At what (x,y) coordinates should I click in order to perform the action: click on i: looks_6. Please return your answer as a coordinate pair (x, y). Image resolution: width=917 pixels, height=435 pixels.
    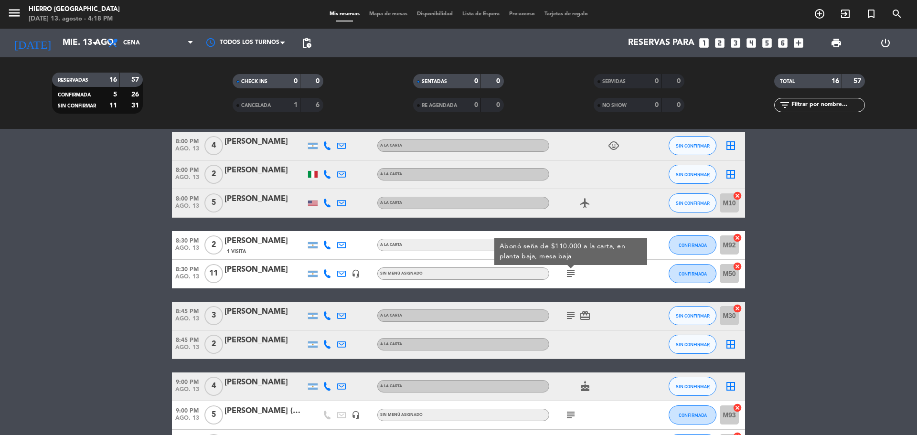
    Looking at the image, I should click on (783, 43).